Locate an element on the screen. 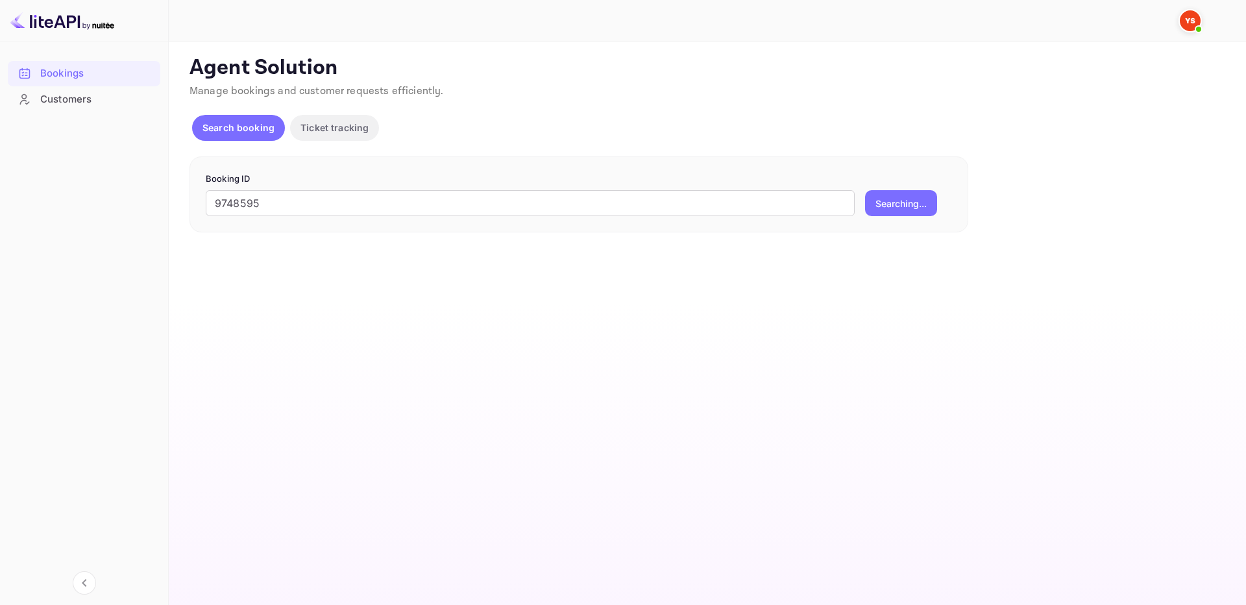 This screenshot has height=605, width=1246. p: Booking ID is located at coordinates (579, 179).